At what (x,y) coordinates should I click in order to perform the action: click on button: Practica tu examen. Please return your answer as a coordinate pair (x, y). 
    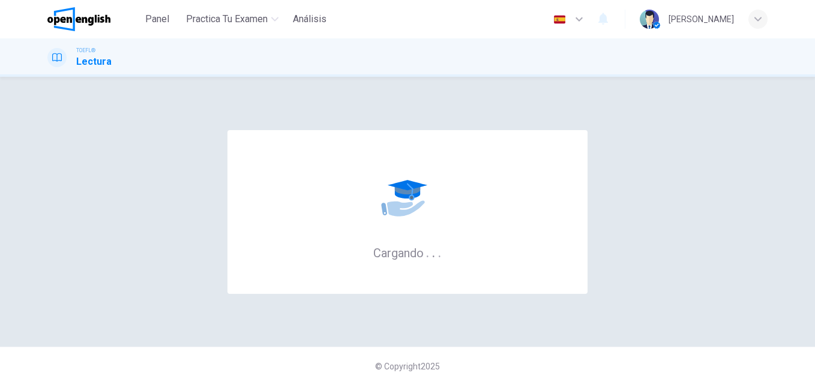
    Looking at the image, I should click on (232, 19).